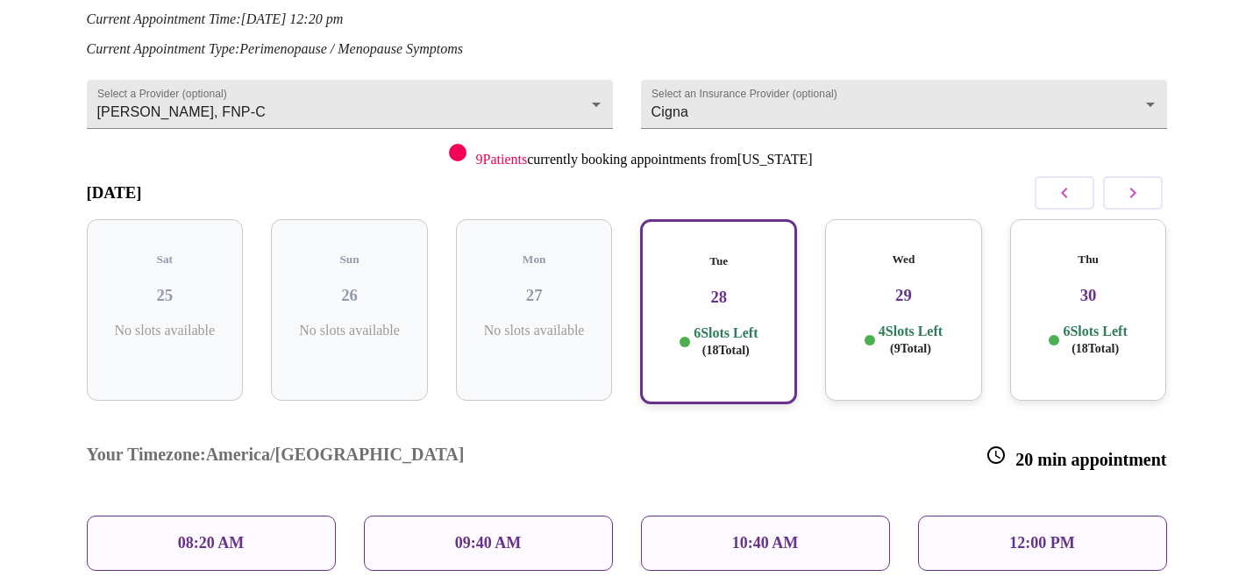  I want to click on h5: Sat, so click(165, 259).